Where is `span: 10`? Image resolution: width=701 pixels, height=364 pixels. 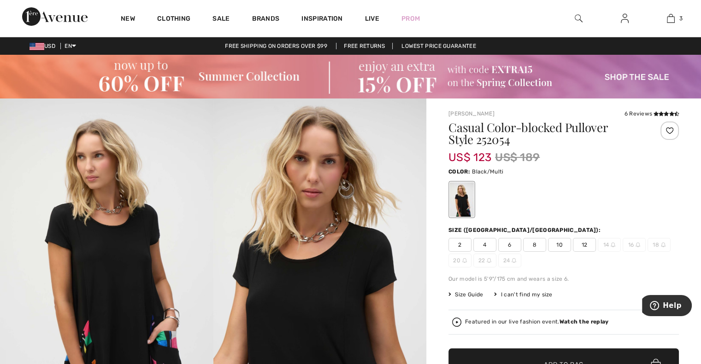 span: 10 is located at coordinates (559, 245).